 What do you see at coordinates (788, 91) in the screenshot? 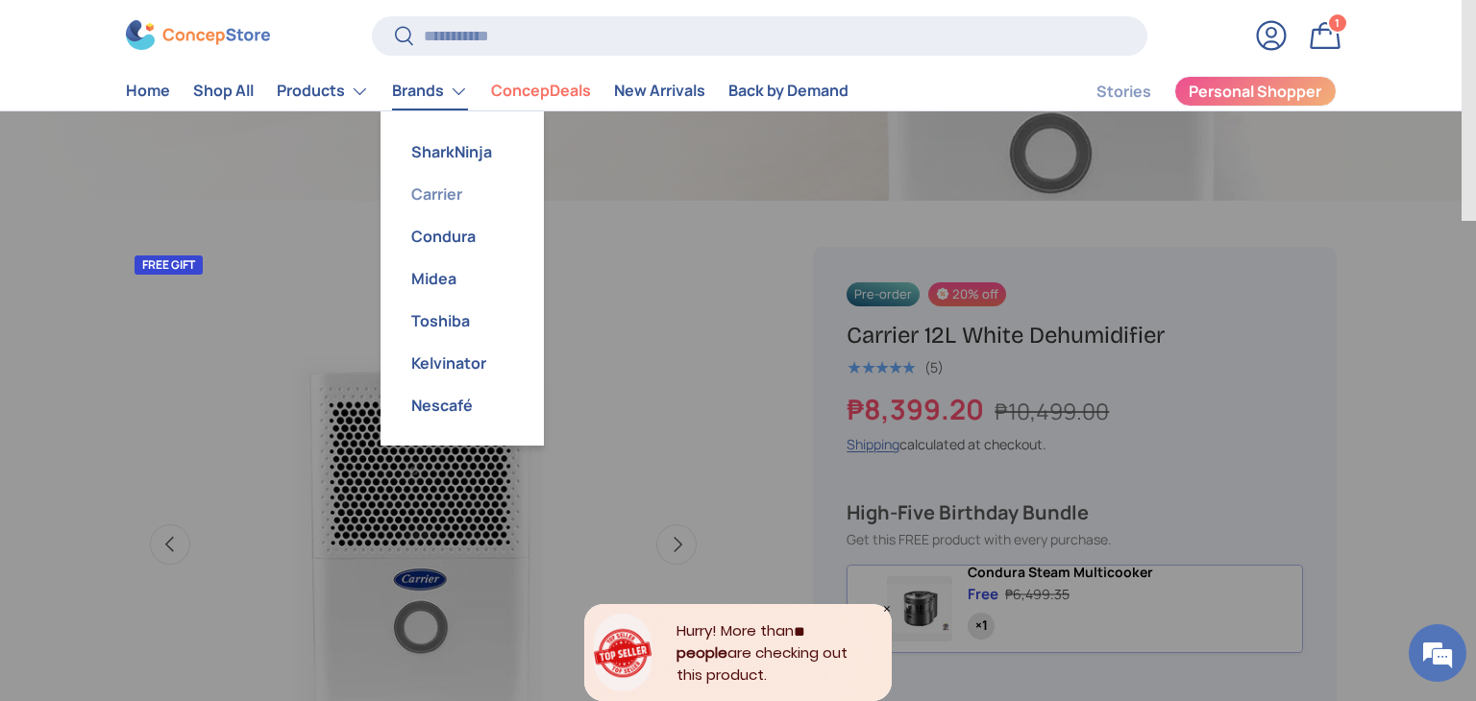
I see `a: Back by Demand` at bounding box center [788, 91].